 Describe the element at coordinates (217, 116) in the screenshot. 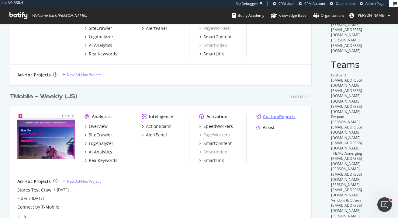

I see `div: Activation` at that location.